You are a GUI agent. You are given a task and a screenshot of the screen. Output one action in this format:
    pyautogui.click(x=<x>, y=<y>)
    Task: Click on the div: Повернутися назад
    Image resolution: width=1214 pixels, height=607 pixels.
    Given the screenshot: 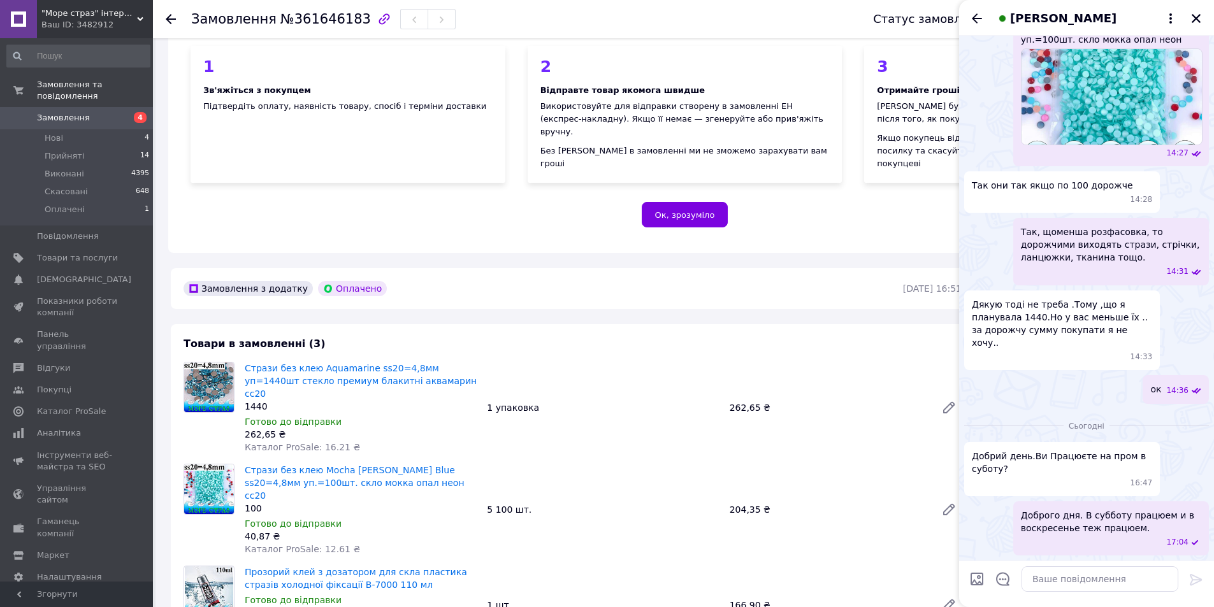 What is the action you would take?
    pyautogui.click(x=171, y=19)
    